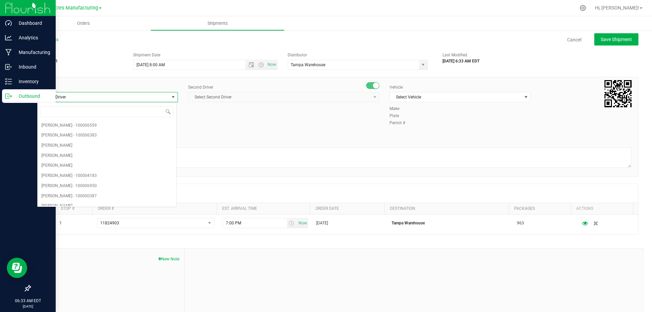 Image resolution: width=652 pixels, height=312 pixels. I want to click on label: Second Driver, so click(201, 87).